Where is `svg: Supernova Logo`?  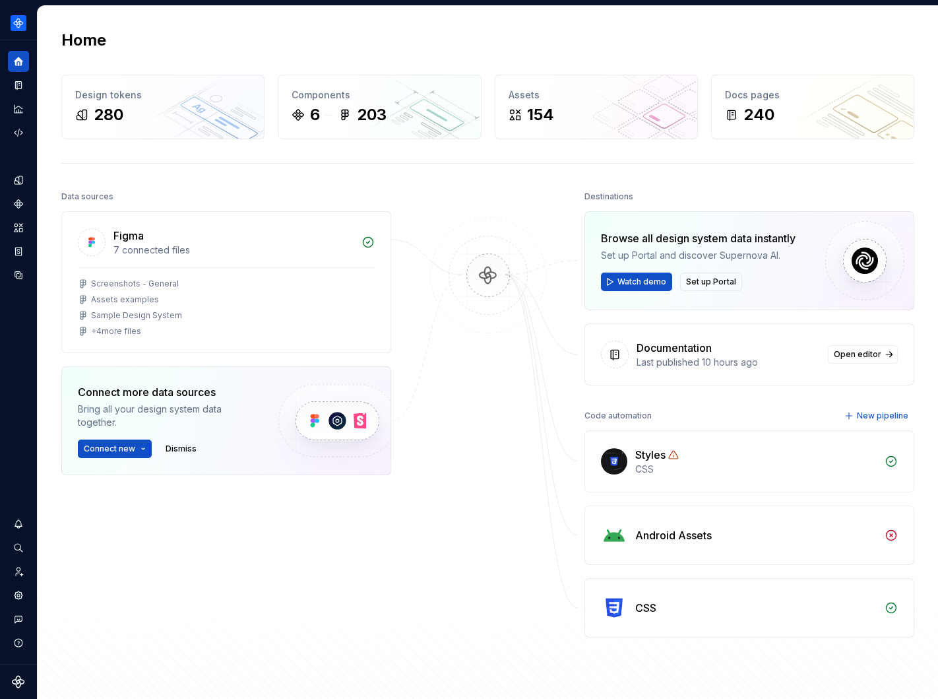
svg: Supernova Logo is located at coordinates (18, 681).